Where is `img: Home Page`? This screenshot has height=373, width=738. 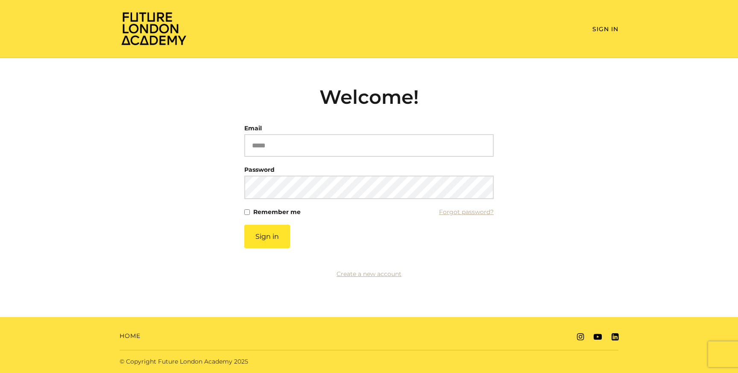
img: Home Page is located at coordinates (154, 28).